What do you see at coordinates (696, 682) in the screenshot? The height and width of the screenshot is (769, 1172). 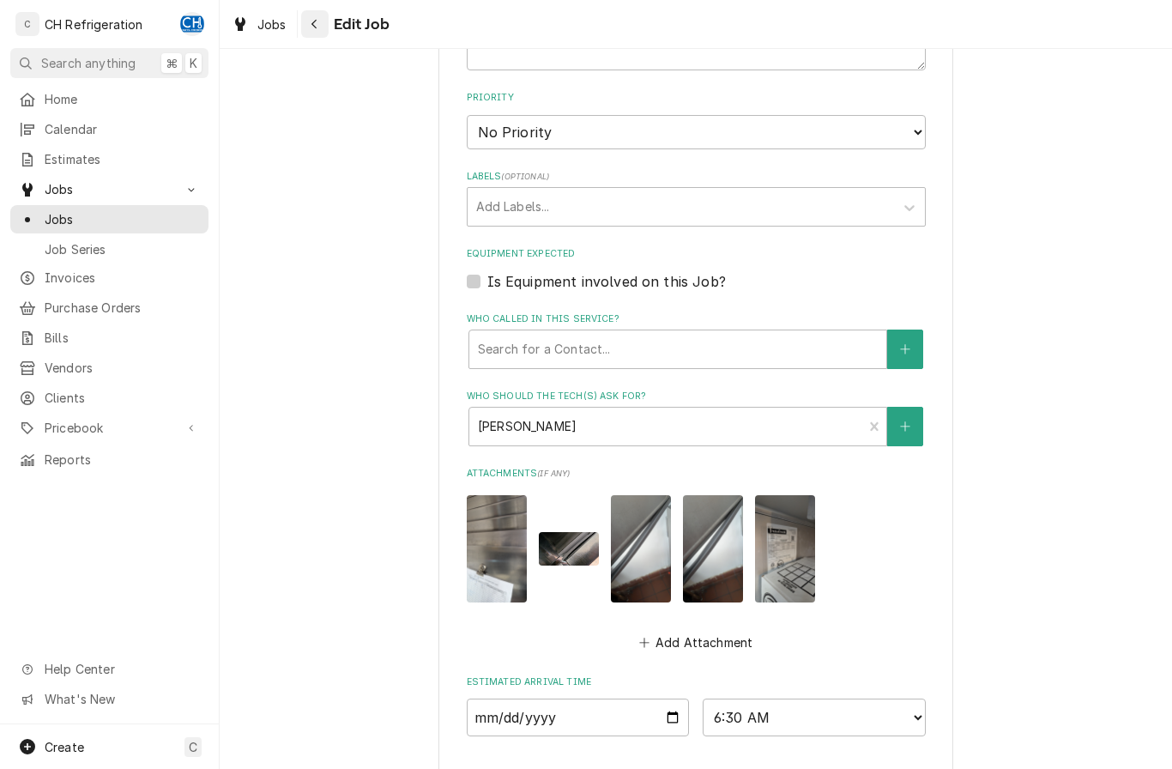 I see `label: Estimated Arrival Time` at bounding box center [696, 682].